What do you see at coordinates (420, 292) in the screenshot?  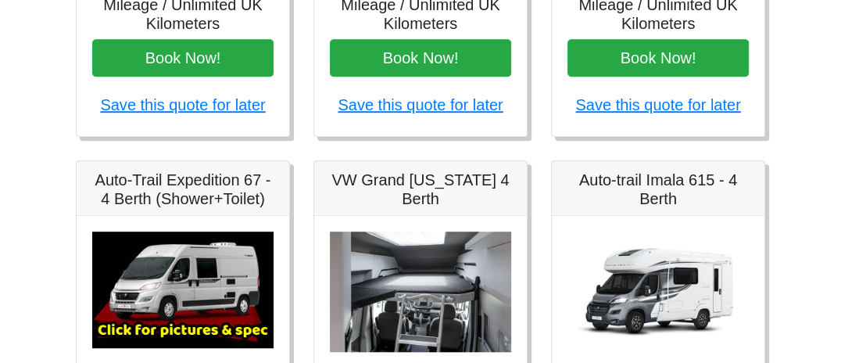 I see `img: VW Grand California 4 Berth` at bounding box center [420, 292].